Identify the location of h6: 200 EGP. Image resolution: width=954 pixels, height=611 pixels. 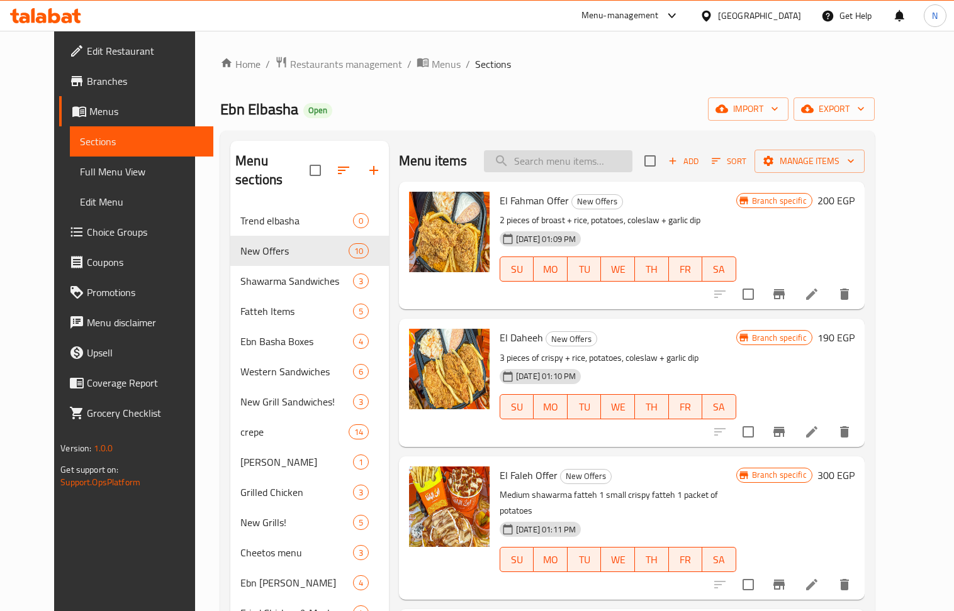
(835, 201).